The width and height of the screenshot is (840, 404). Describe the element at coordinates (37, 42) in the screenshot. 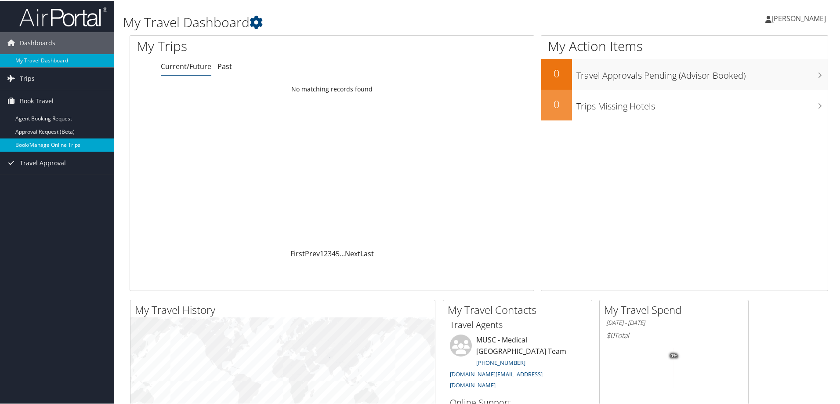

I see `span: Dashboards` at that location.